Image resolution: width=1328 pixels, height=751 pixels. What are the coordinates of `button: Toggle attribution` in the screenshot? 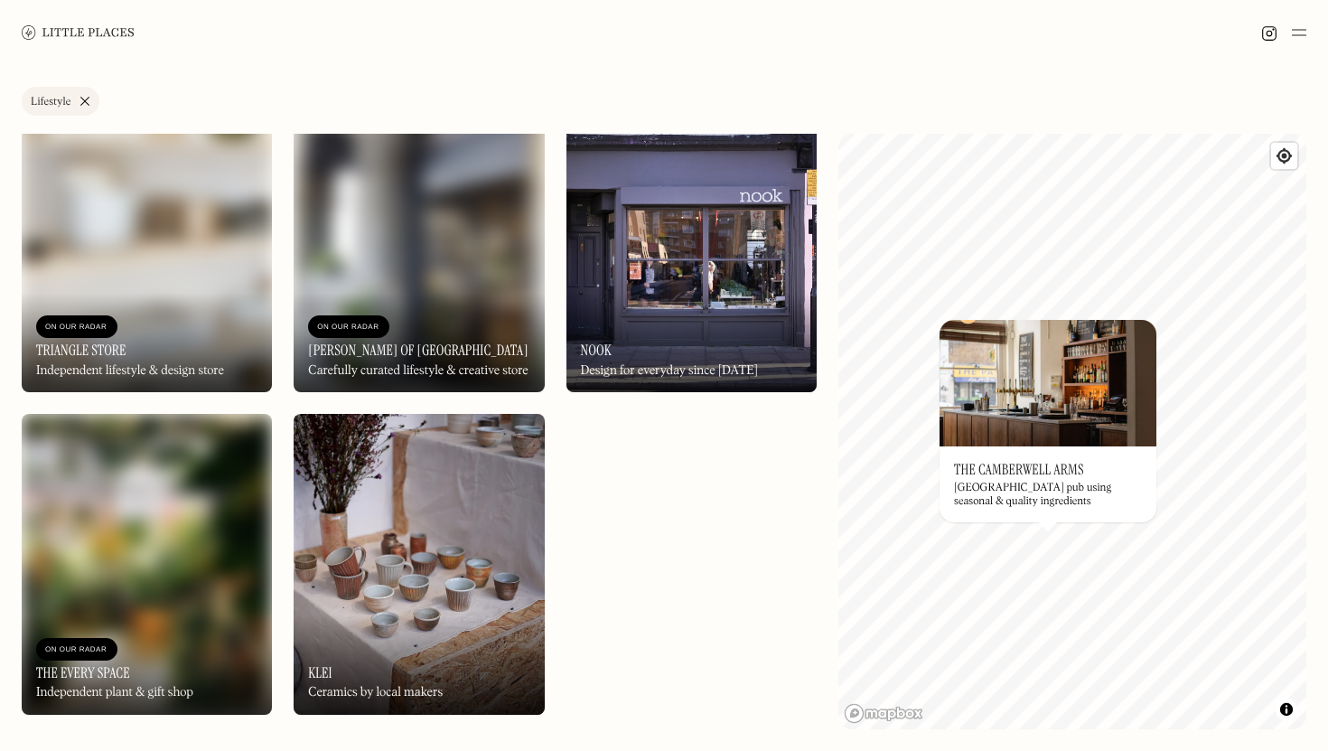 It's located at (1287, 709).